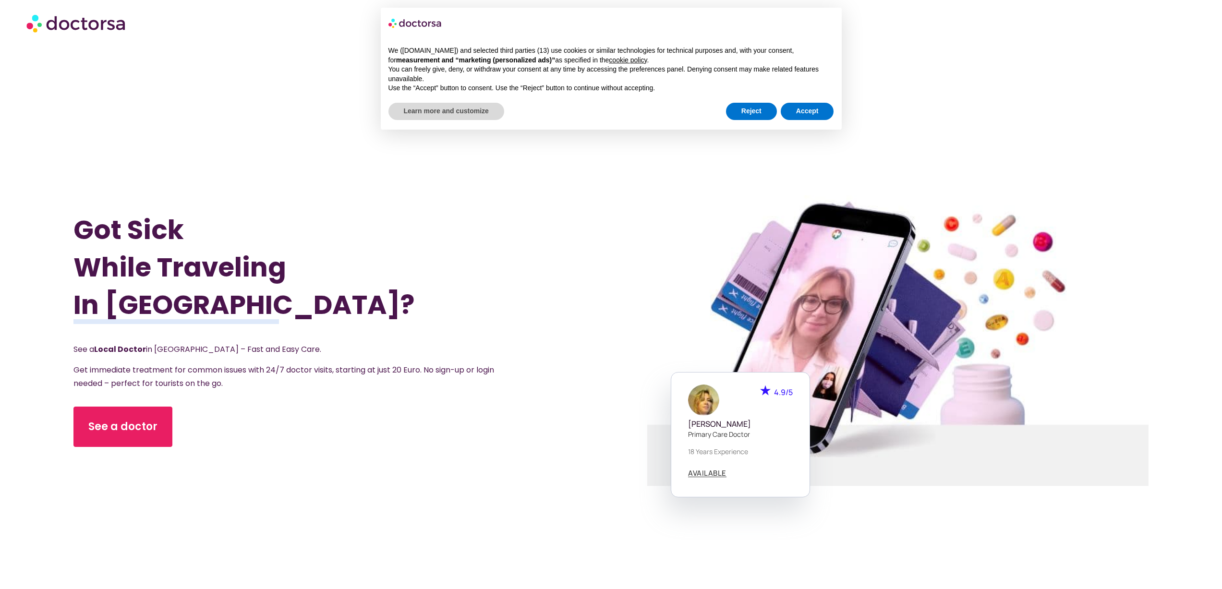 Image resolution: width=1222 pixels, height=589 pixels. Describe the element at coordinates (123, 427) in the screenshot. I see `a: See a doctor` at that location.